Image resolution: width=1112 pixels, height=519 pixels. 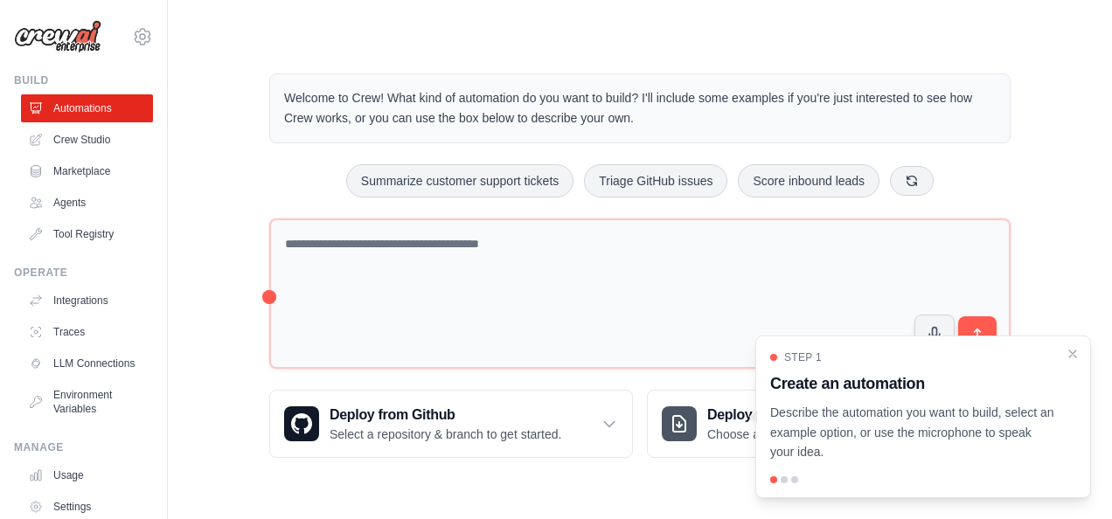 What do you see at coordinates (87, 301) in the screenshot?
I see `a: Integrations` at bounding box center [87, 301].